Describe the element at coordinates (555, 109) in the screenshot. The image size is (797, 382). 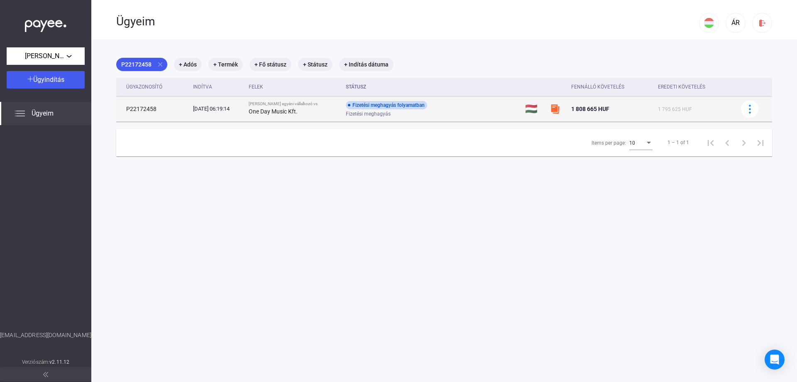
I see `img: szamlazzhu-mini` at that location.